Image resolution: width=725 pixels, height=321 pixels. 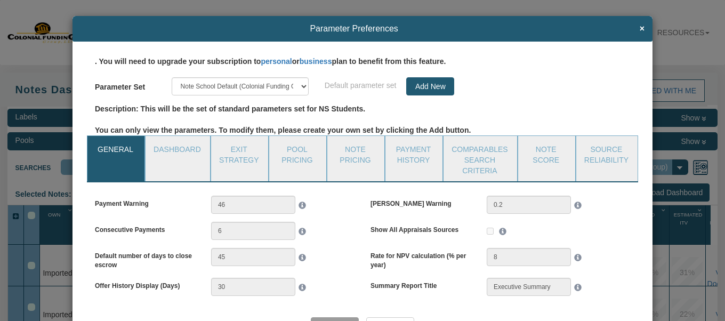 What do you see at coordinates (425, 259) in the screenshot?
I see `label: Rate for NPV calculation (% per year)` at bounding box center [425, 259].